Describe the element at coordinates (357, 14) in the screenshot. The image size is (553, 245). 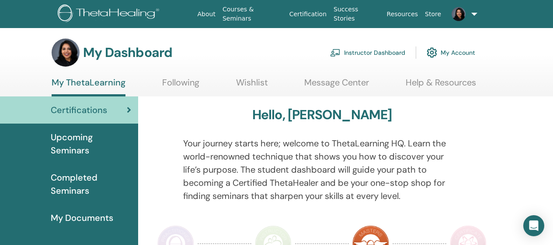
I see `a: Success Stories` at that location.